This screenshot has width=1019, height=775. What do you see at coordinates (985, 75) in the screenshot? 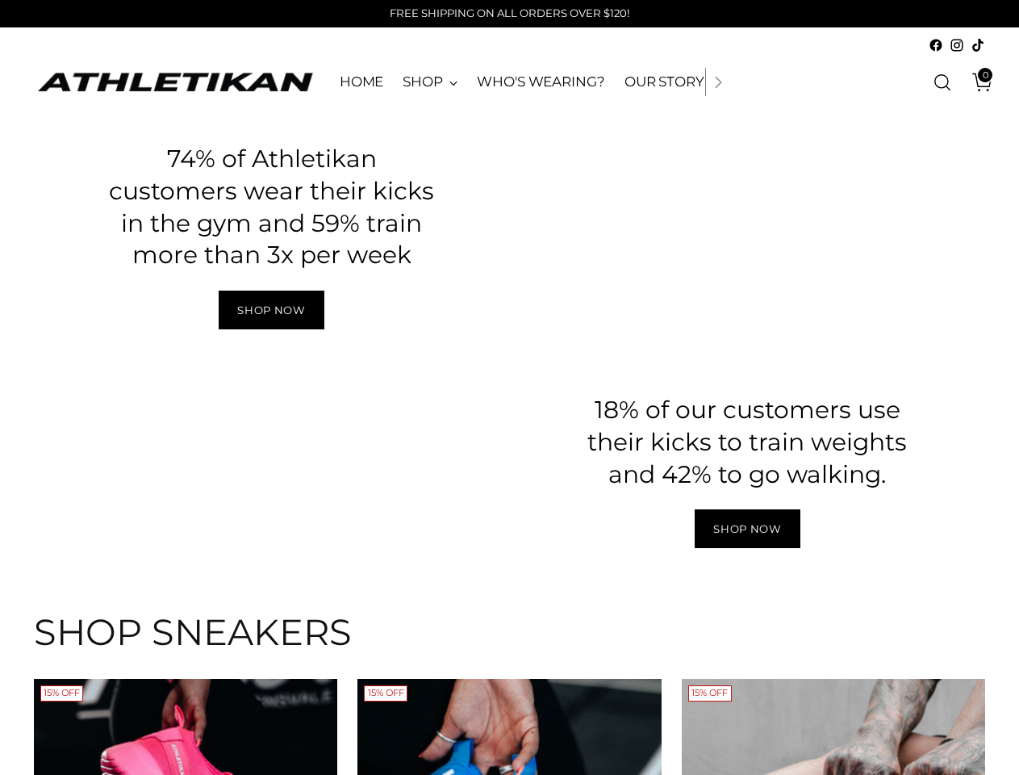
I see `span: 0` at bounding box center [985, 75].